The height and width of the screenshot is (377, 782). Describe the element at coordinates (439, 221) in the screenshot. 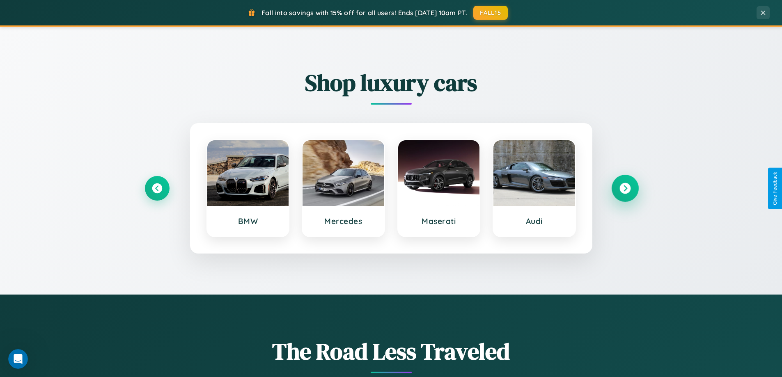

I see `h3: Maserati` at that location.